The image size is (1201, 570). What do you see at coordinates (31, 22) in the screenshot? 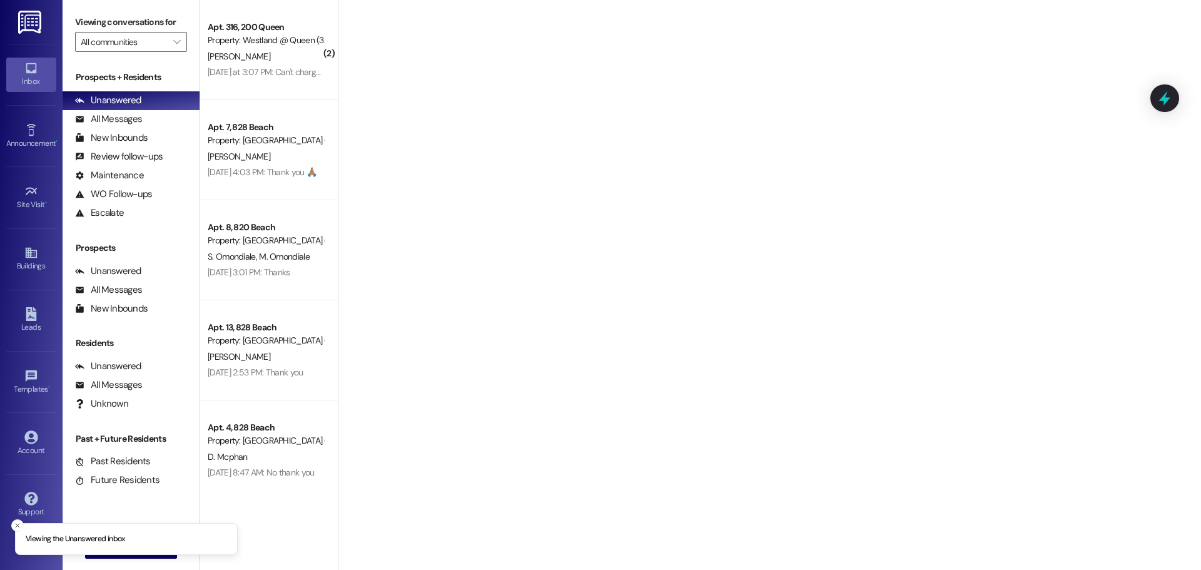
I see `img: ResiDesk Logo` at bounding box center [31, 22].